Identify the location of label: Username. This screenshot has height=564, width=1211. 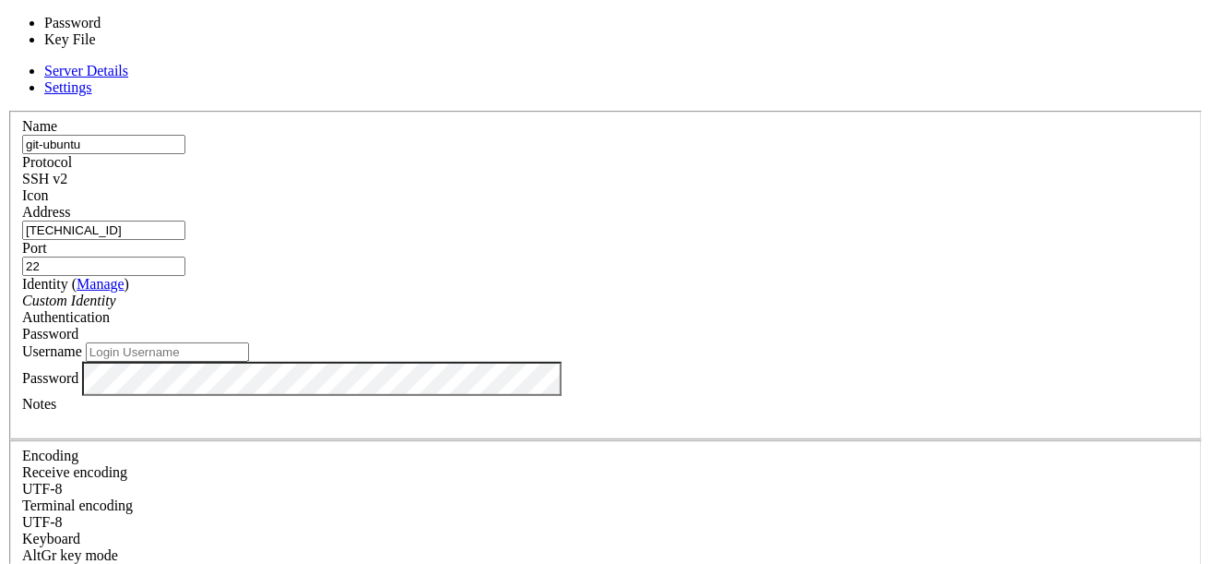
(52, 351).